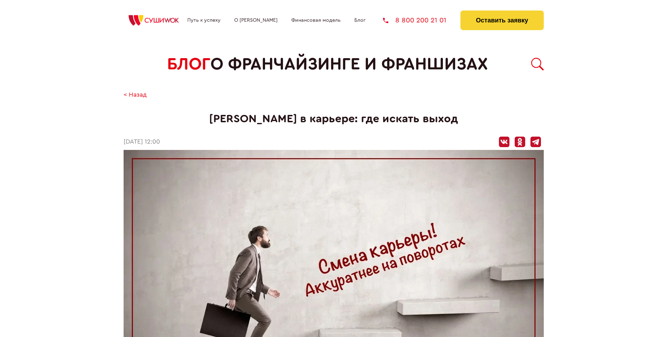 The height and width of the screenshot is (337, 667). What do you see at coordinates (316, 20) in the screenshot?
I see `a: Финансовая модель` at bounding box center [316, 20].